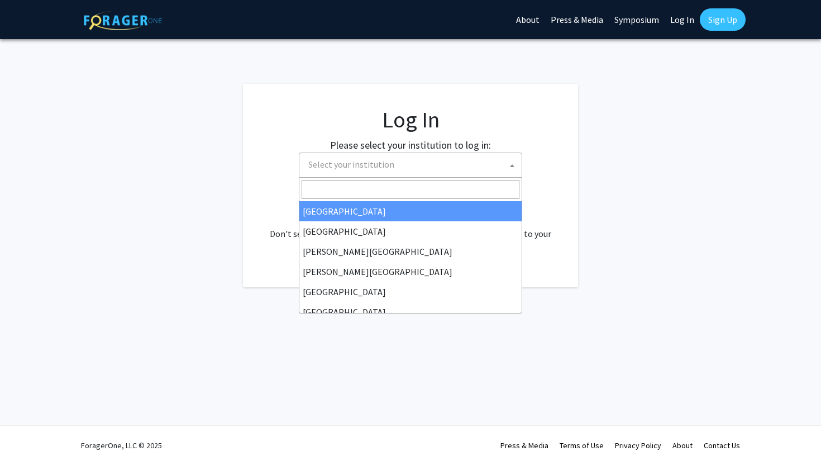 The width and height of the screenshot is (821, 465). Describe the element at coordinates (411, 227) in the screenshot. I see `div: No account? . Don't see your institution? about bringing ForagerOne to your institution.` at that location.